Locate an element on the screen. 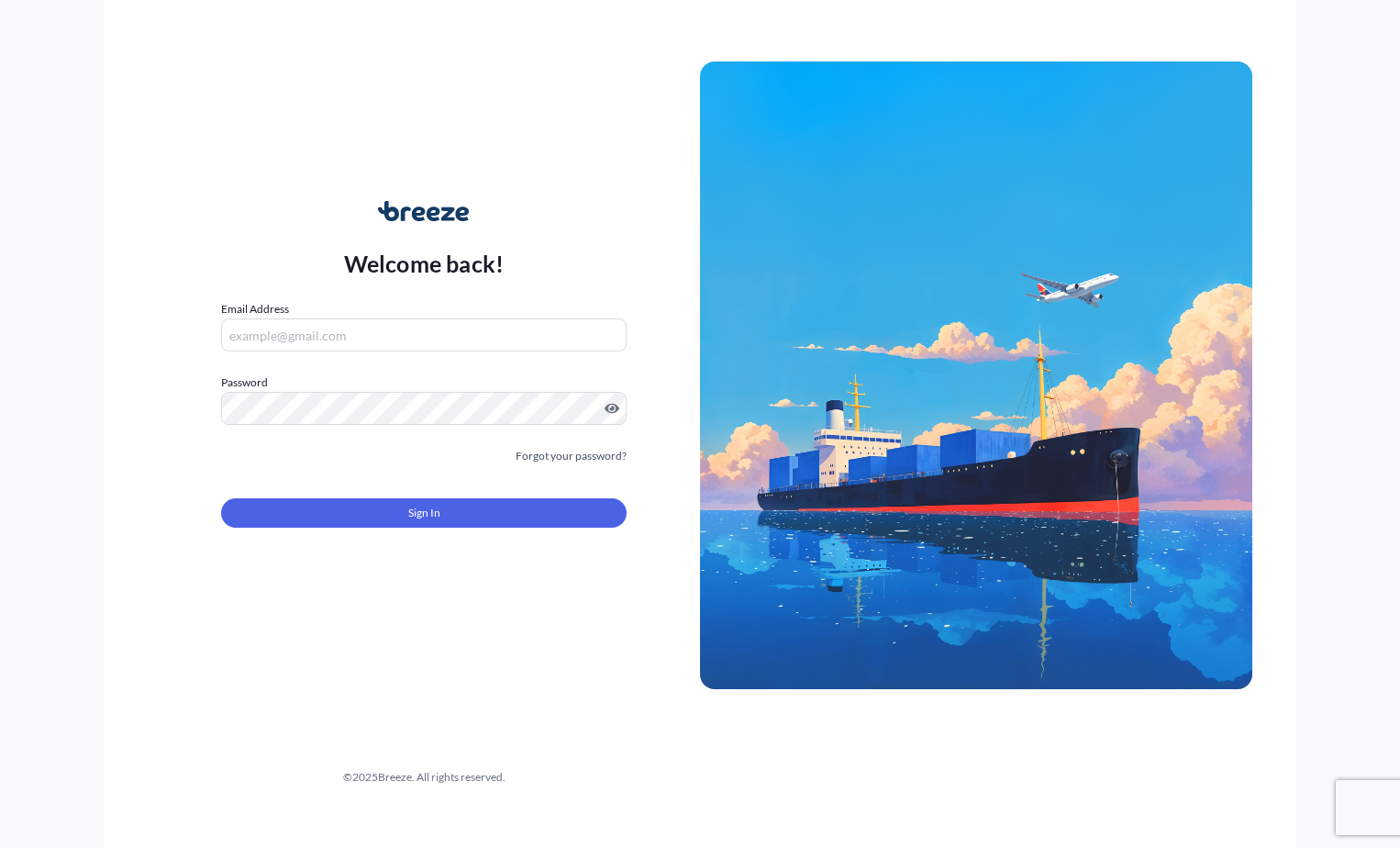 The height and width of the screenshot is (848, 1400). label: Password is located at coordinates (424, 383).